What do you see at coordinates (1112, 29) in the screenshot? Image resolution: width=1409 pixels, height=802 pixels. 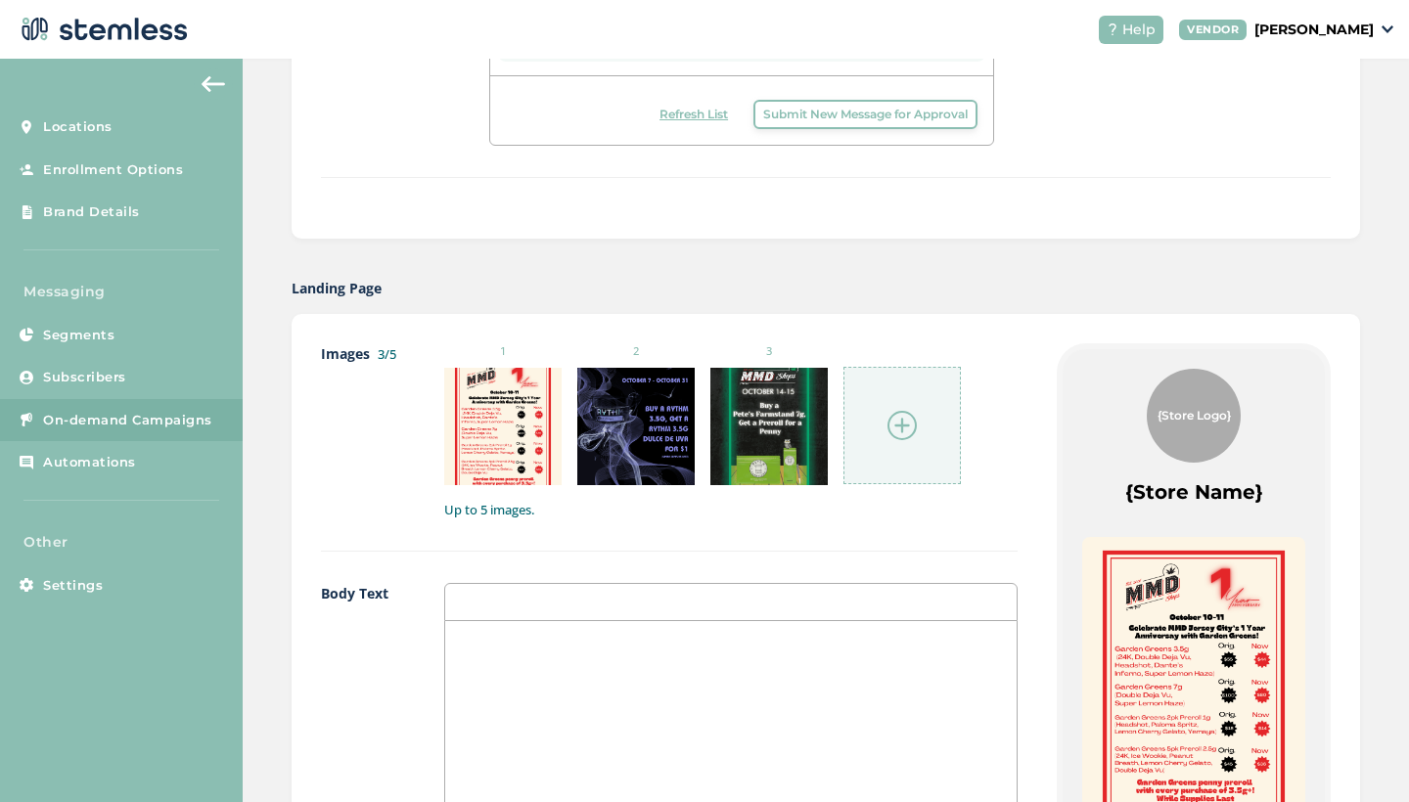 I see `img: icon-help-white-03924b79.svg` at bounding box center [1112, 29].